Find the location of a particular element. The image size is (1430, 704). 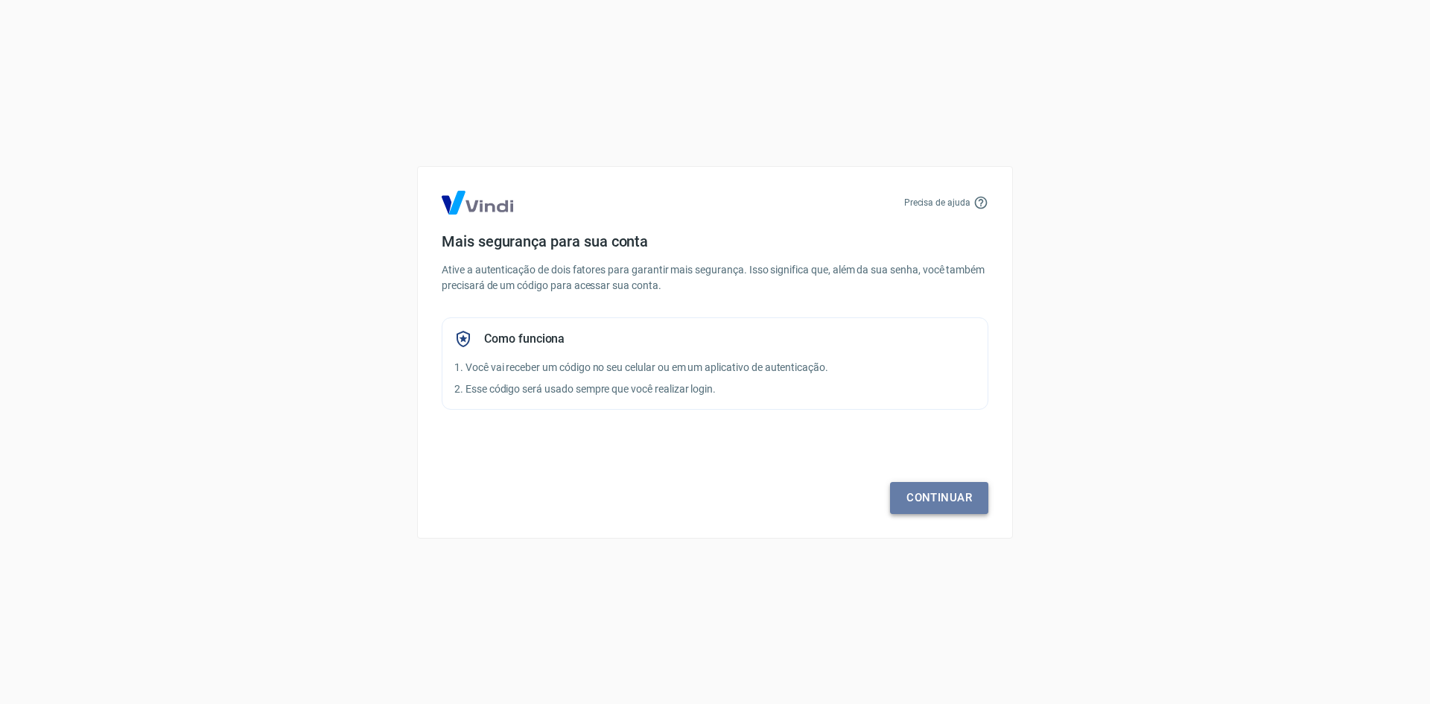

img: Logo Vind is located at coordinates (477, 203).